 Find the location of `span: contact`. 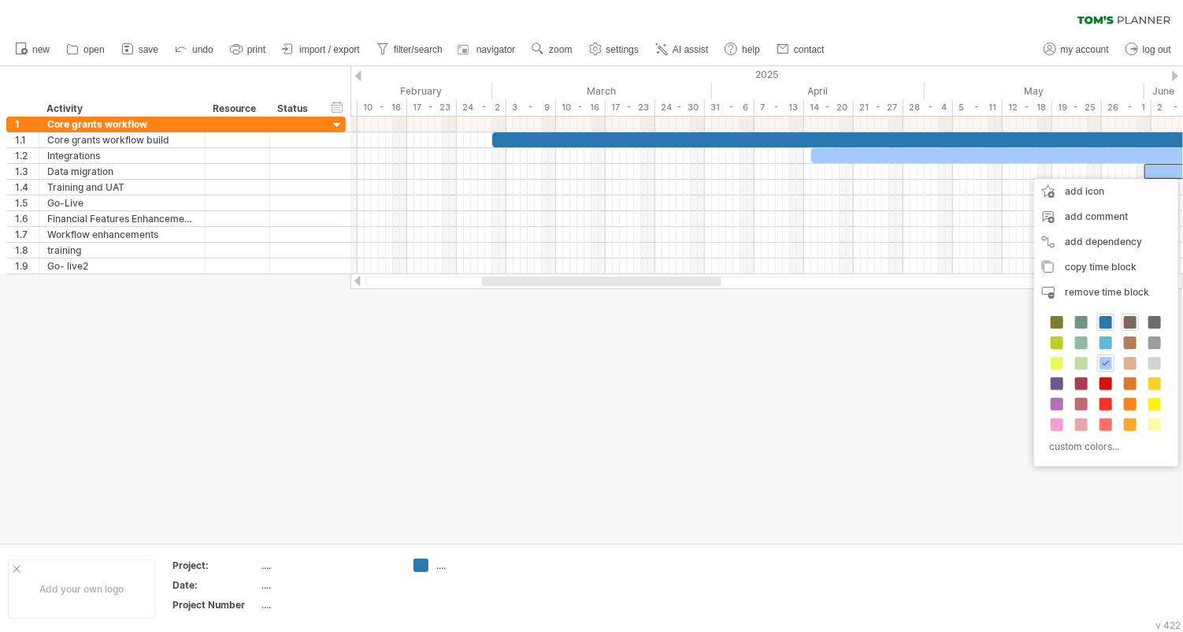

span: contact is located at coordinates (809, 50).